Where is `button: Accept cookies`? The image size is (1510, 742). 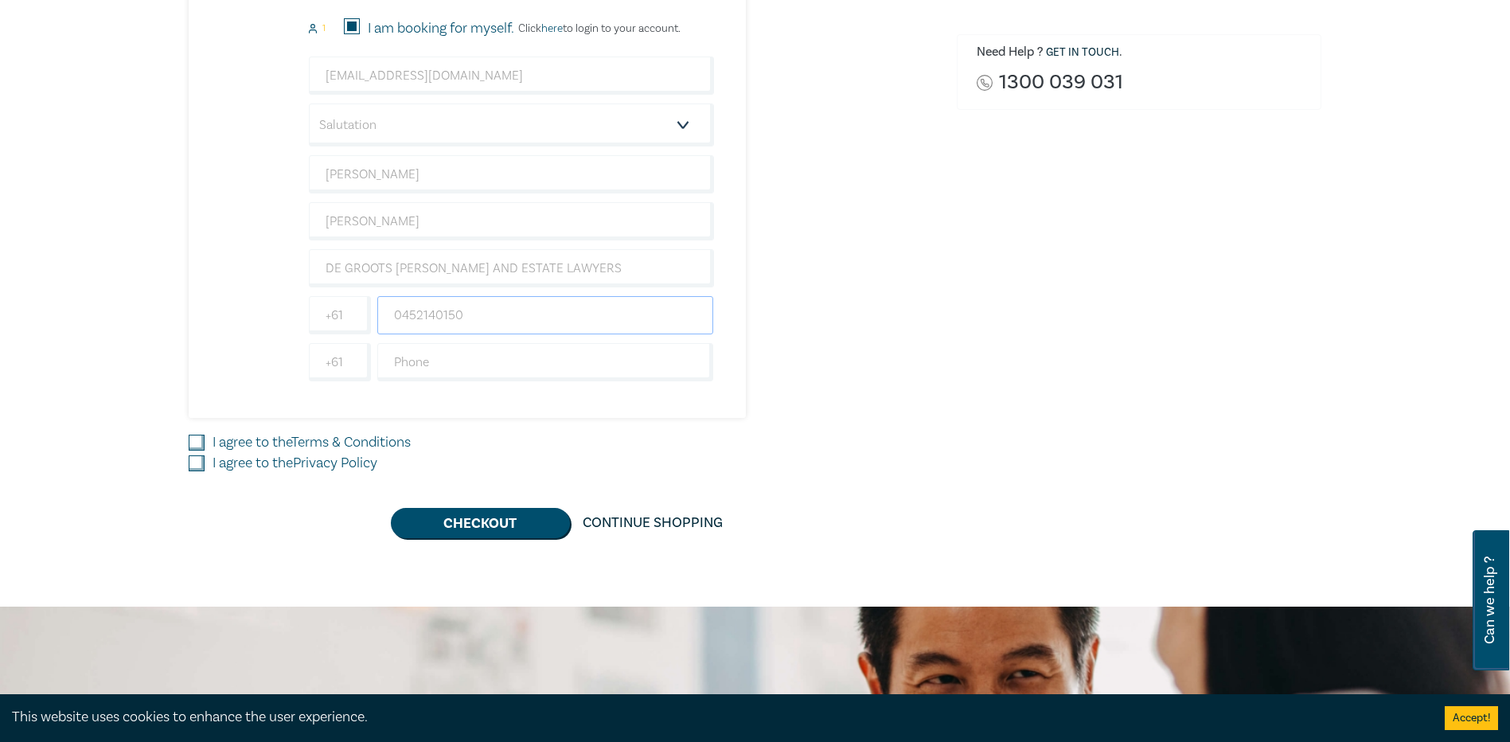
button: Accept cookies is located at coordinates (1471, 718).